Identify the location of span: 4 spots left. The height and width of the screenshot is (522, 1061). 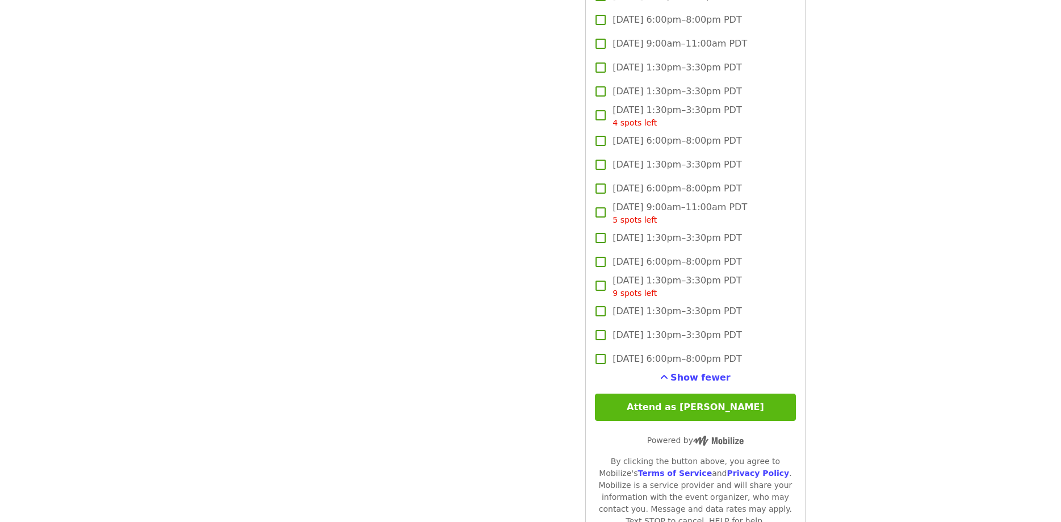
(635, 123).